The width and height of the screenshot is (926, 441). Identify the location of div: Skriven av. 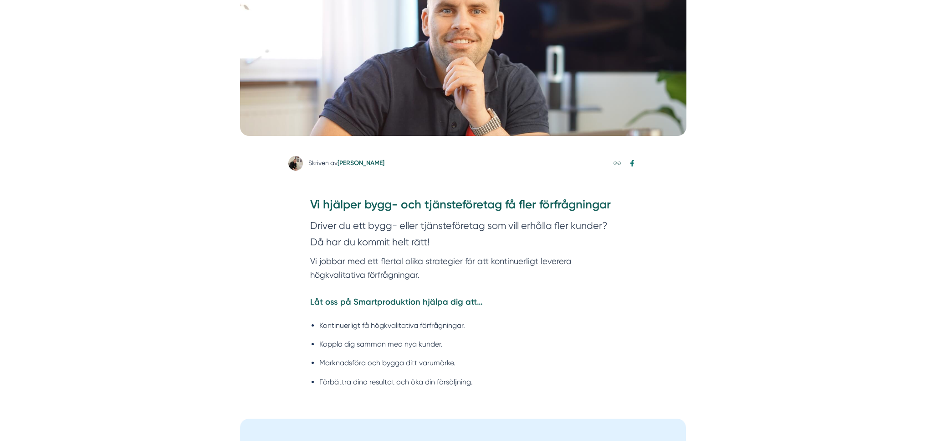
(346, 163).